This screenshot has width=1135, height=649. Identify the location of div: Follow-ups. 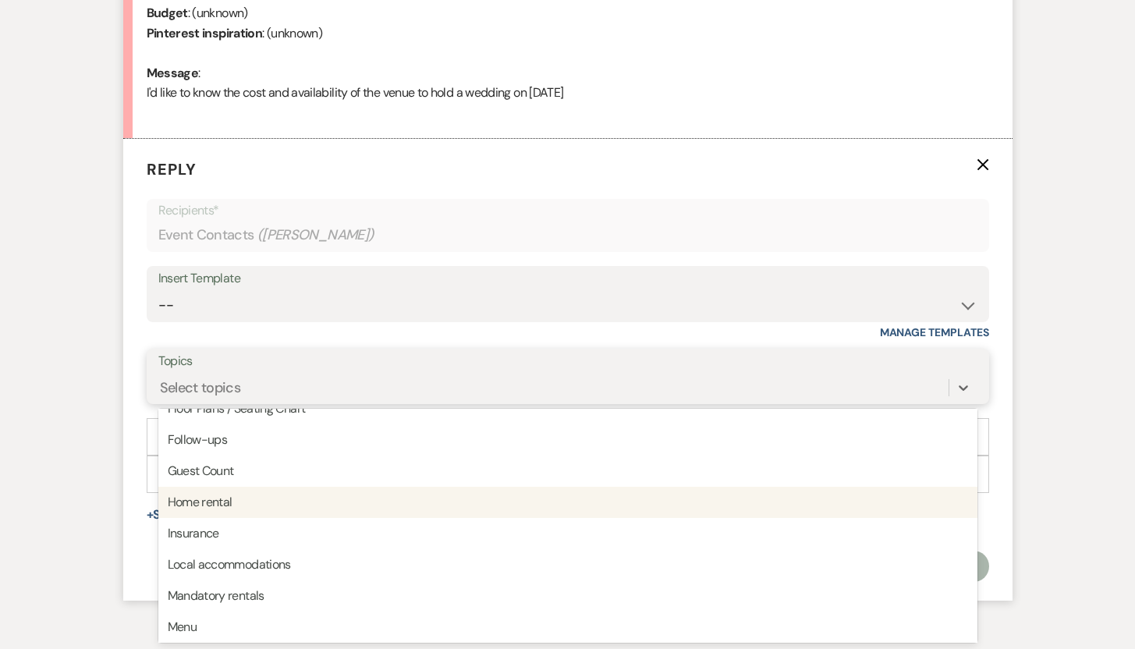
(568, 440).